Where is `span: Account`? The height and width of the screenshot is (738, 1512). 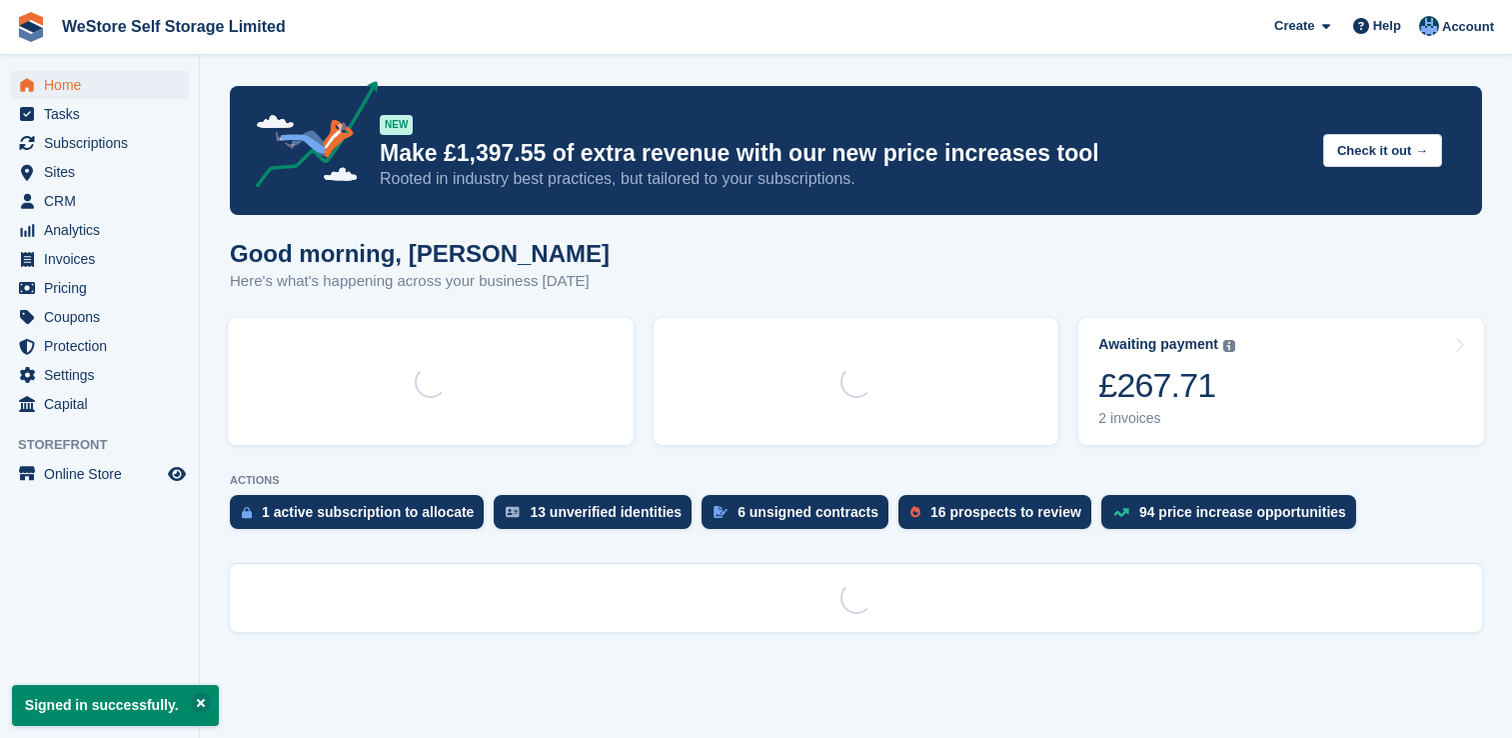 span: Account is located at coordinates (1468, 27).